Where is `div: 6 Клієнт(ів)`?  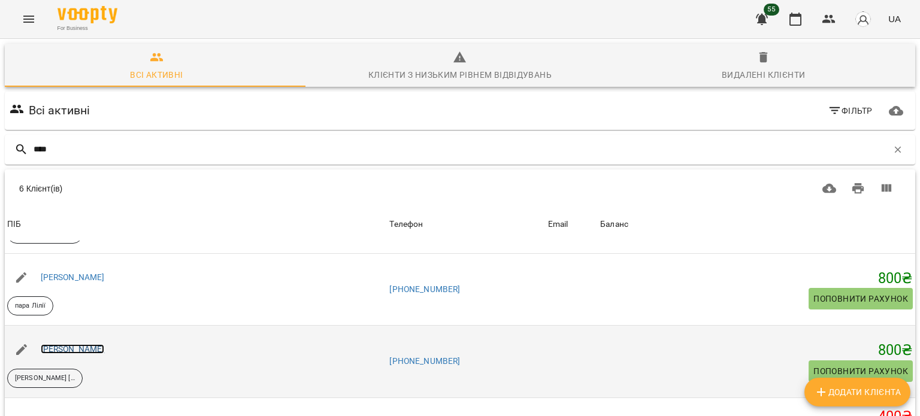
div: 6 Клієнт(ів) is located at coordinates (229, 189).